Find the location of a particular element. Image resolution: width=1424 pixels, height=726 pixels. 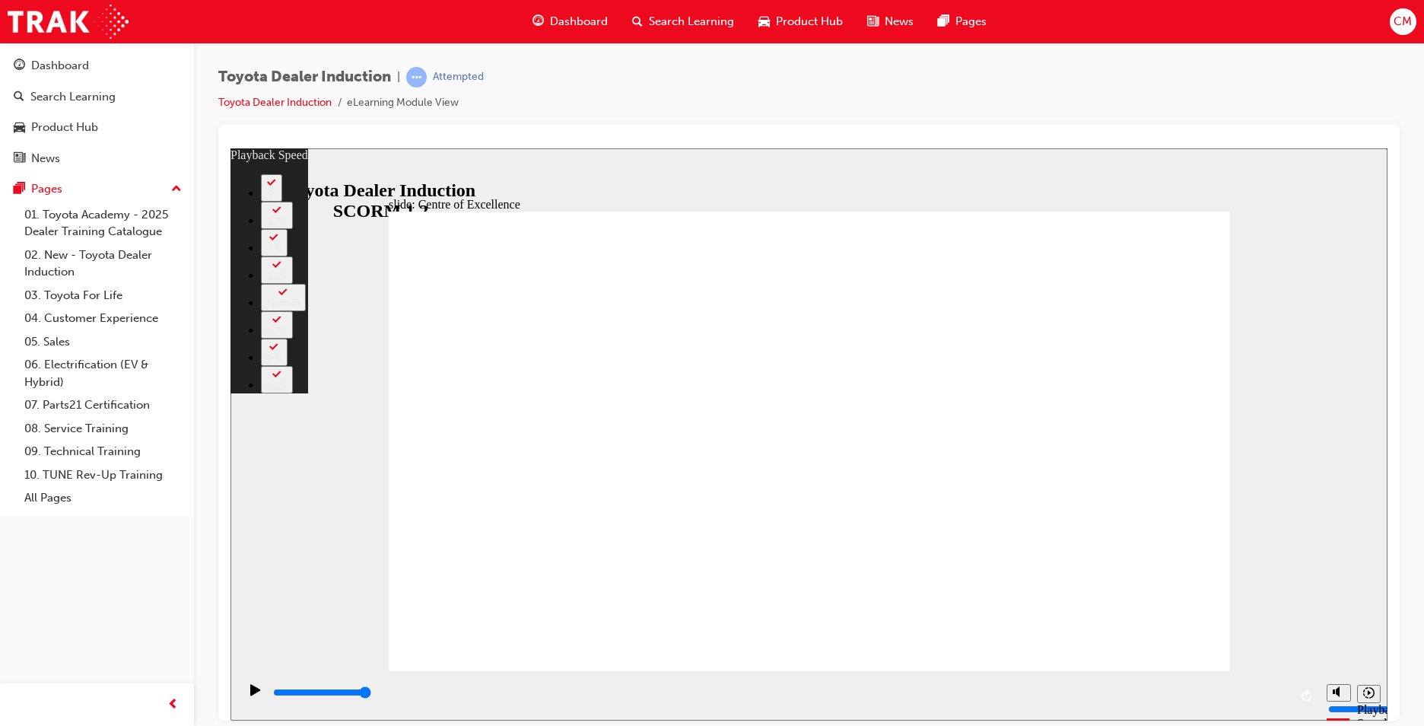

a: news-iconNews is located at coordinates (890, 21).